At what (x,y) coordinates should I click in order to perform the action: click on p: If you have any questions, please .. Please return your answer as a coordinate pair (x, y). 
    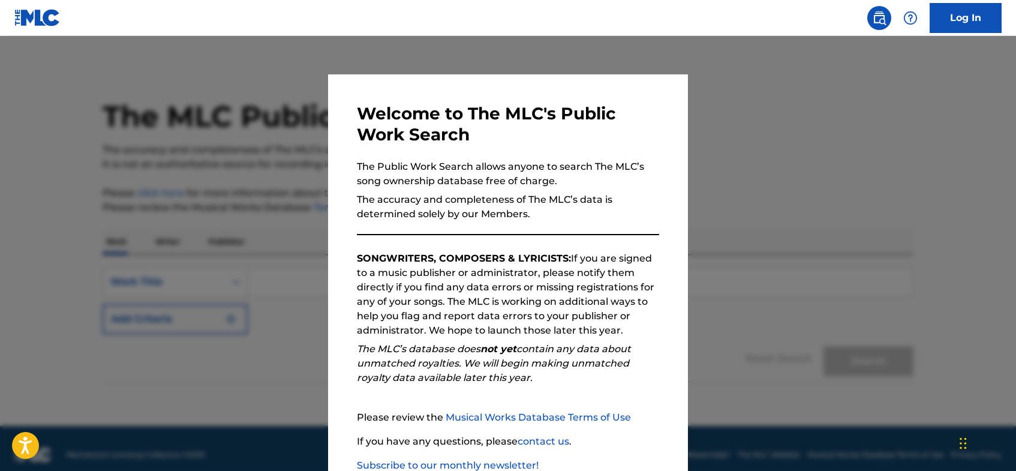
    Looking at the image, I should click on (508, 442).